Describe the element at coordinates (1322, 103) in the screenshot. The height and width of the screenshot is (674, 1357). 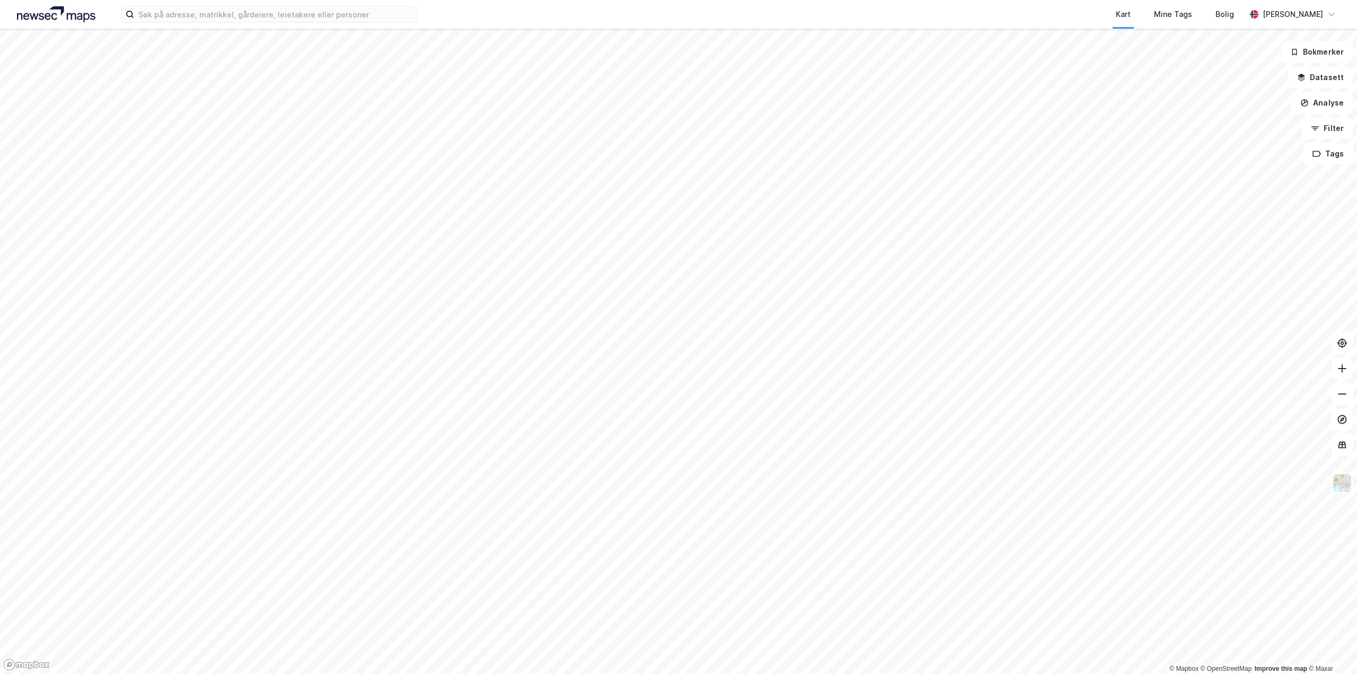
I see `button: Analyse` at that location.